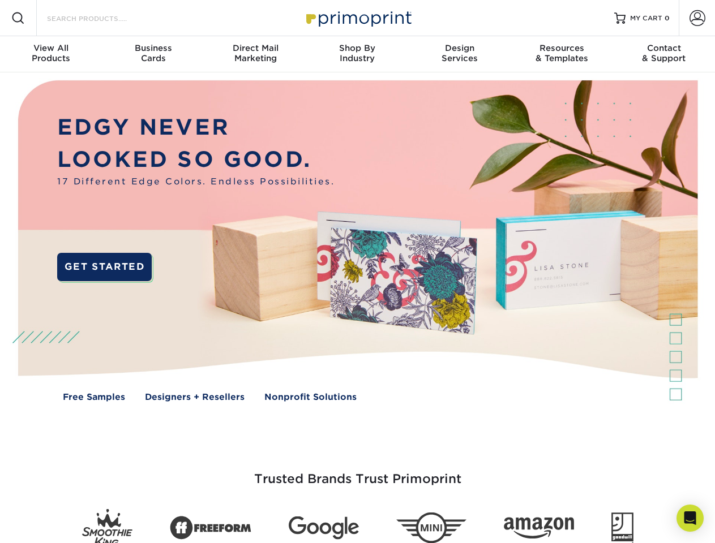 The height and width of the screenshot is (543, 715). Describe the element at coordinates (153, 48) in the screenshot. I see `span: Business` at that location.